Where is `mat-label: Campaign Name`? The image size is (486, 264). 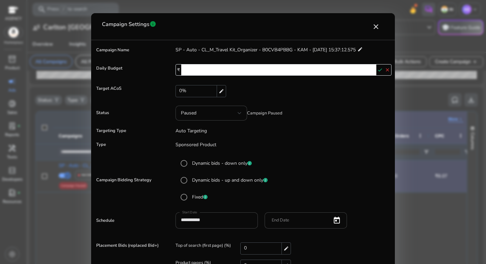 mat-label: Campaign Name is located at coordinates (132, 50).